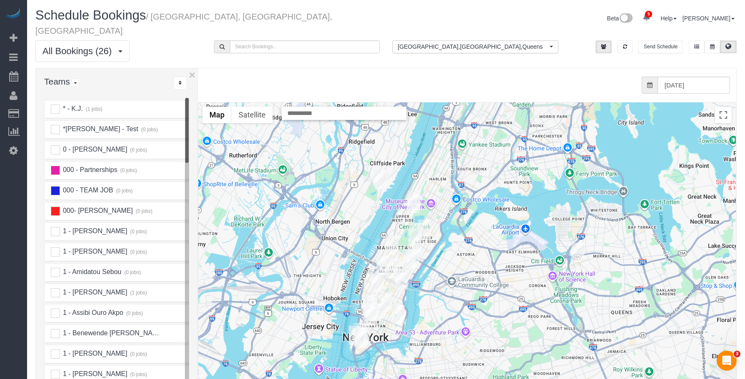 This screenshot has width=745, height=379. I want to click on div: 08/11/2025 11:30AM - Shershah Akbar Khan - 214 East 51st Street, Apt. 1d, New York, NY 10022, so click(409, 259).